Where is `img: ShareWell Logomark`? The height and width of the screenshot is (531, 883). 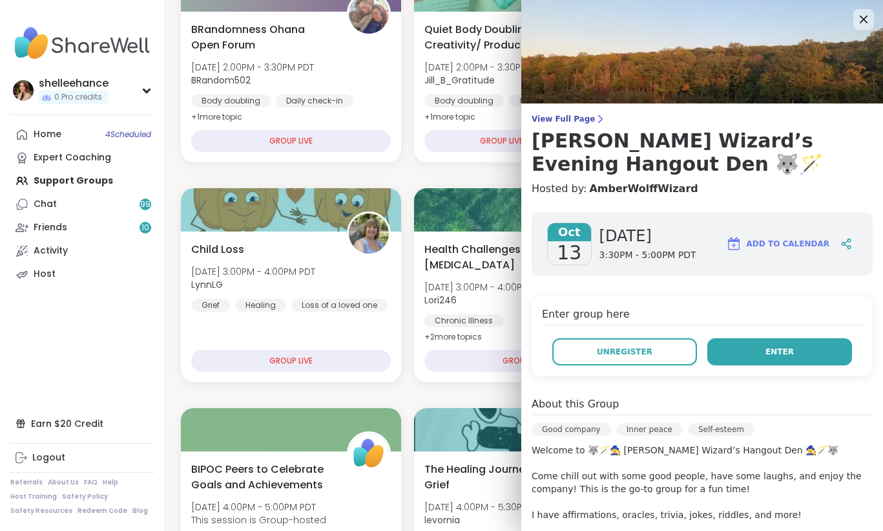 img: ShareWell Logomark is located at coordinates (734, 244).